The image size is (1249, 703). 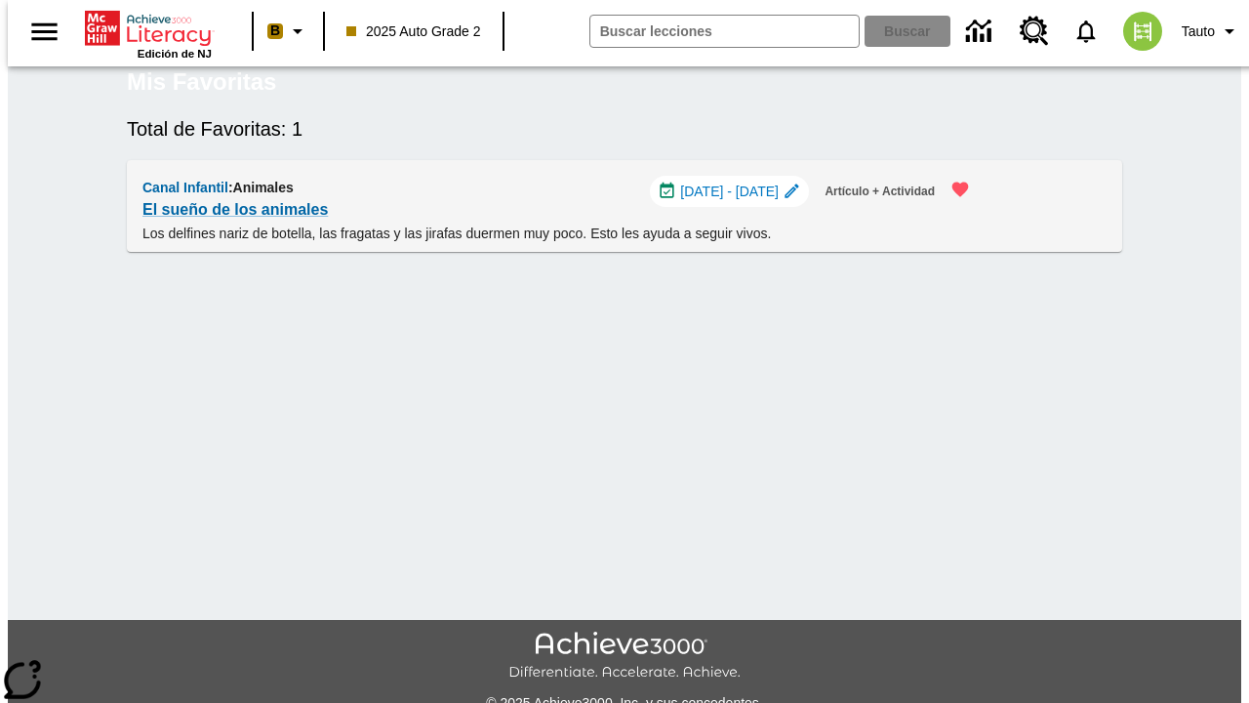 I want to click on p: Los delfines nariz de botella, las fragatas y las jirafas duermen muy poco. Esto les ayuda a segu..., so click(x=562, y=233).